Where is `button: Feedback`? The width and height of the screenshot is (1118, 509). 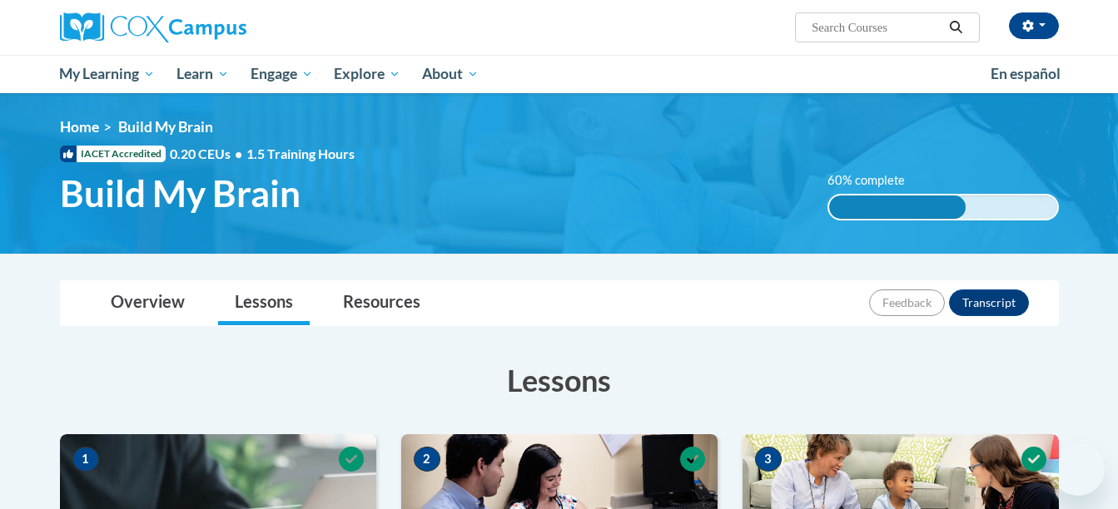 button: Feedback is located at coordinates (907, 303).